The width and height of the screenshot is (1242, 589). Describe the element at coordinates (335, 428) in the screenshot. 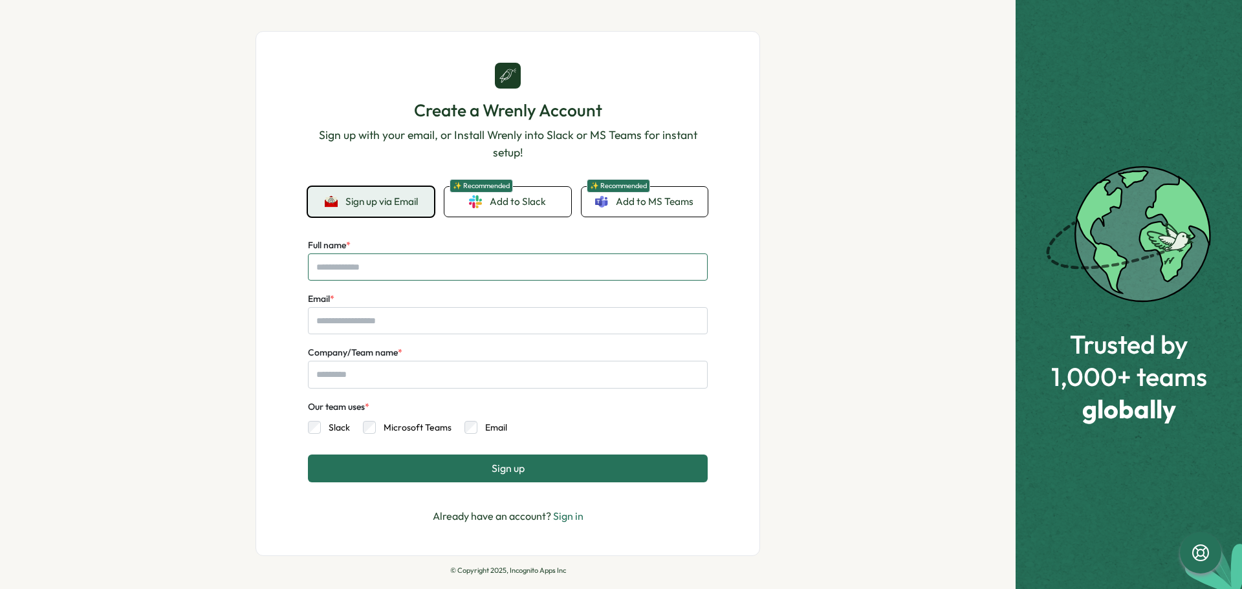

I see `label: Slack` at that location.